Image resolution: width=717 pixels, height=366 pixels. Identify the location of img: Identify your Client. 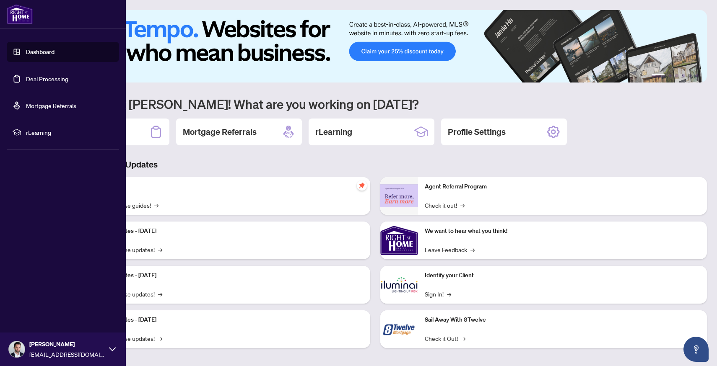
(399, 285).